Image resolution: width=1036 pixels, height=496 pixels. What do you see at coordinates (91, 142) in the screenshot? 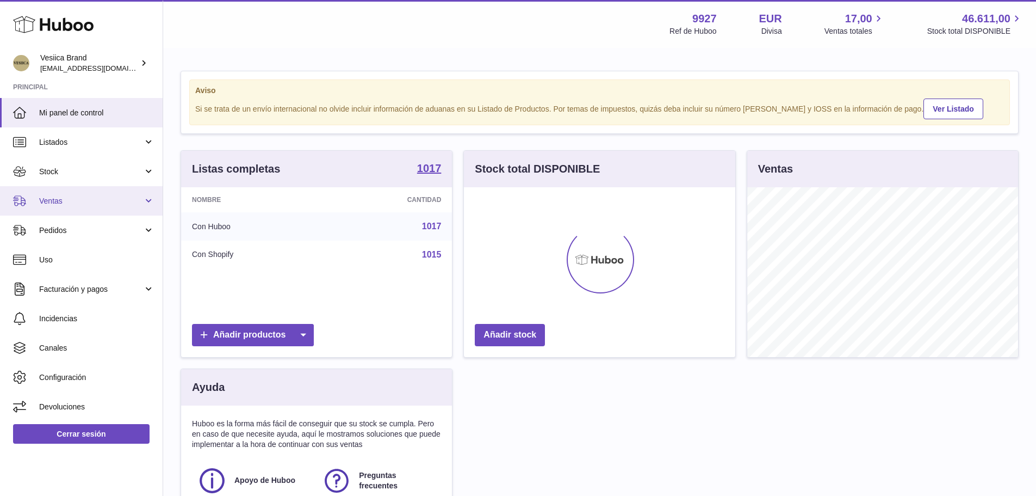
I see `span: Listados` at bounding box center [91, 142].